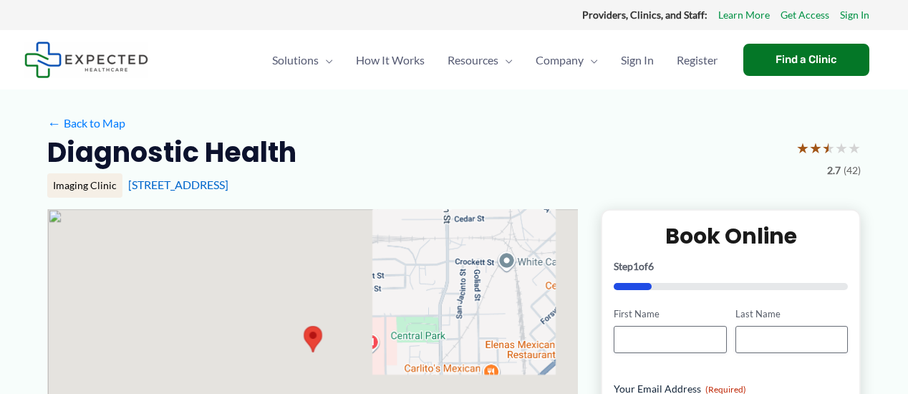  Describe the element at coordinates (806, 59) in the screenshot. I see `a: Find a Clinic` at that location.